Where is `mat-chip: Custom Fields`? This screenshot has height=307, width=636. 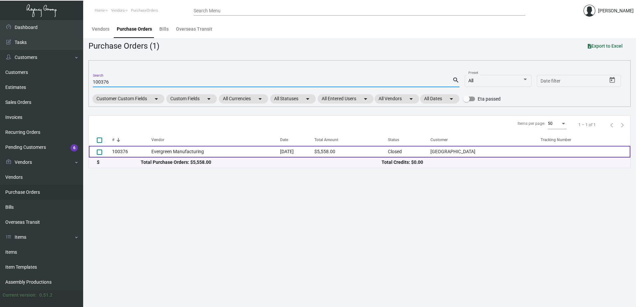 mat-chip: Custom Fields is located at coordinates (192, 99).